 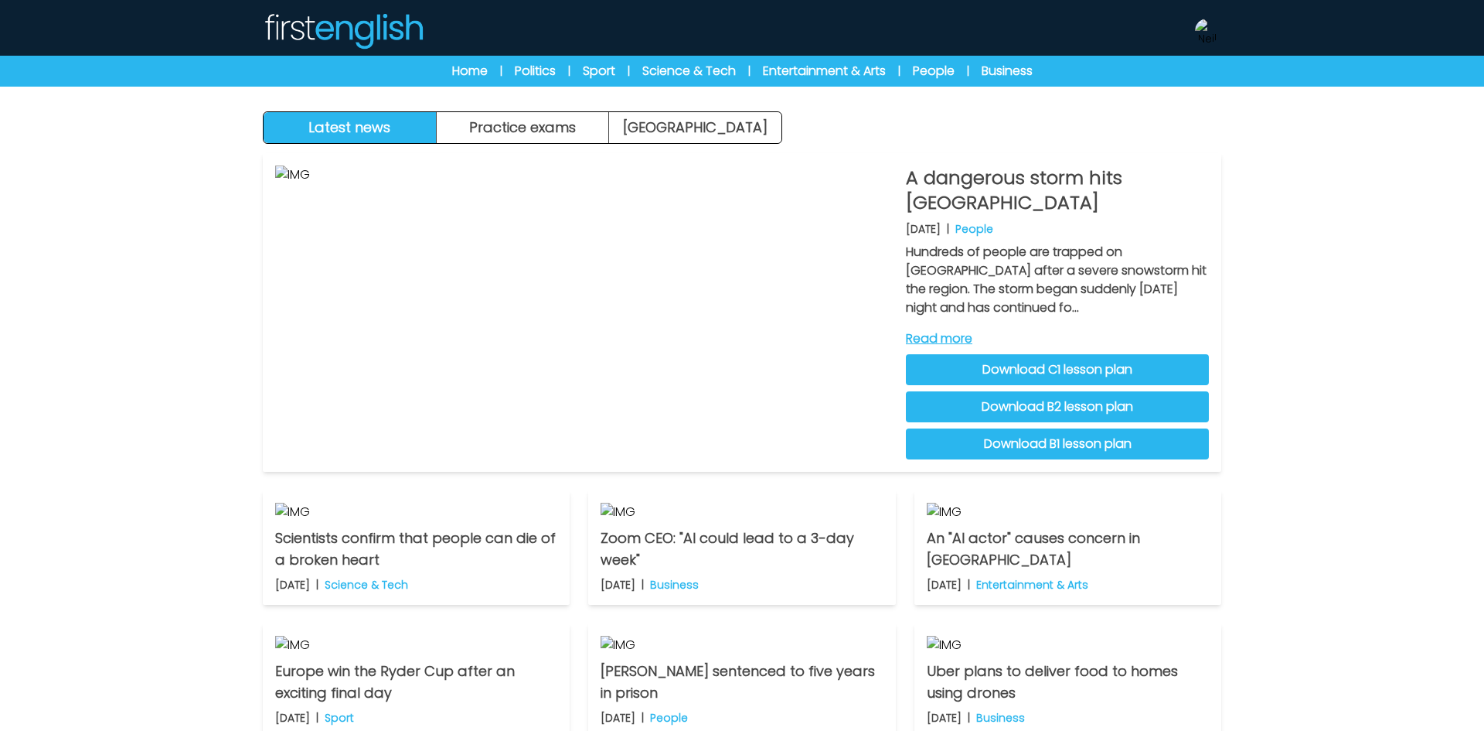 What do you see at coordinates (1058, 407) in the screenshot?
I see `a: Download B2 lesson plan` at bounding box center [1058, 407].